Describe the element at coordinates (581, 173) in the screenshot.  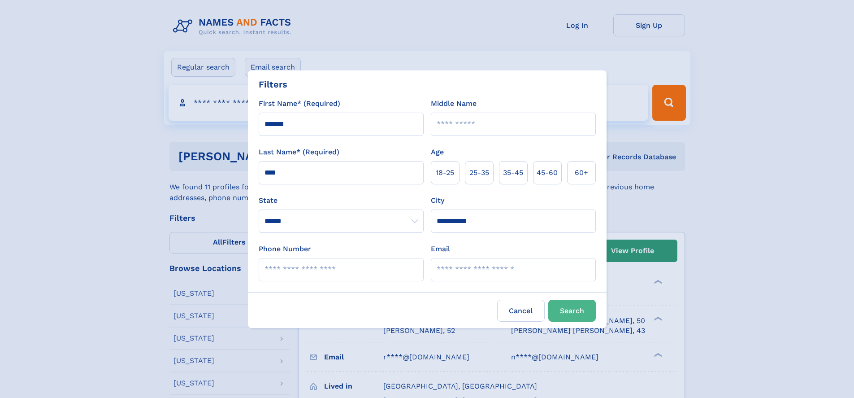
I see `span: 60+` at that location.